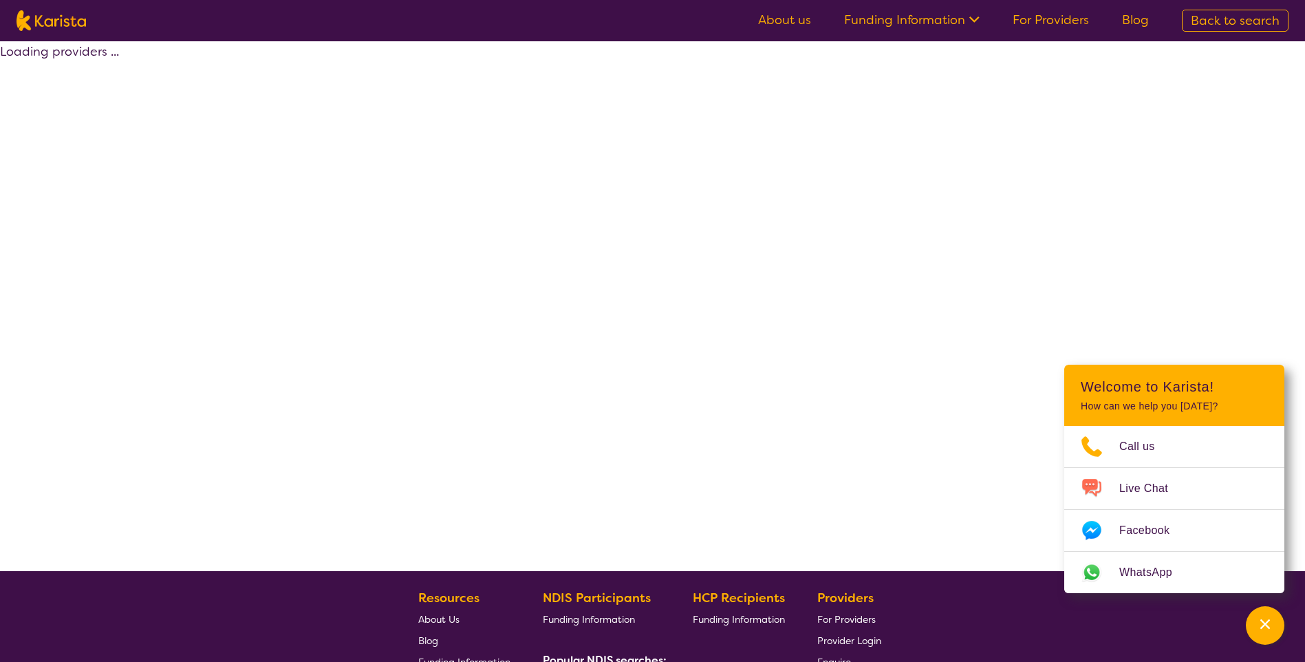 The width and height of the screenshot is (1305, 662). I want to click on span: Back to search, so click(1235, 21).